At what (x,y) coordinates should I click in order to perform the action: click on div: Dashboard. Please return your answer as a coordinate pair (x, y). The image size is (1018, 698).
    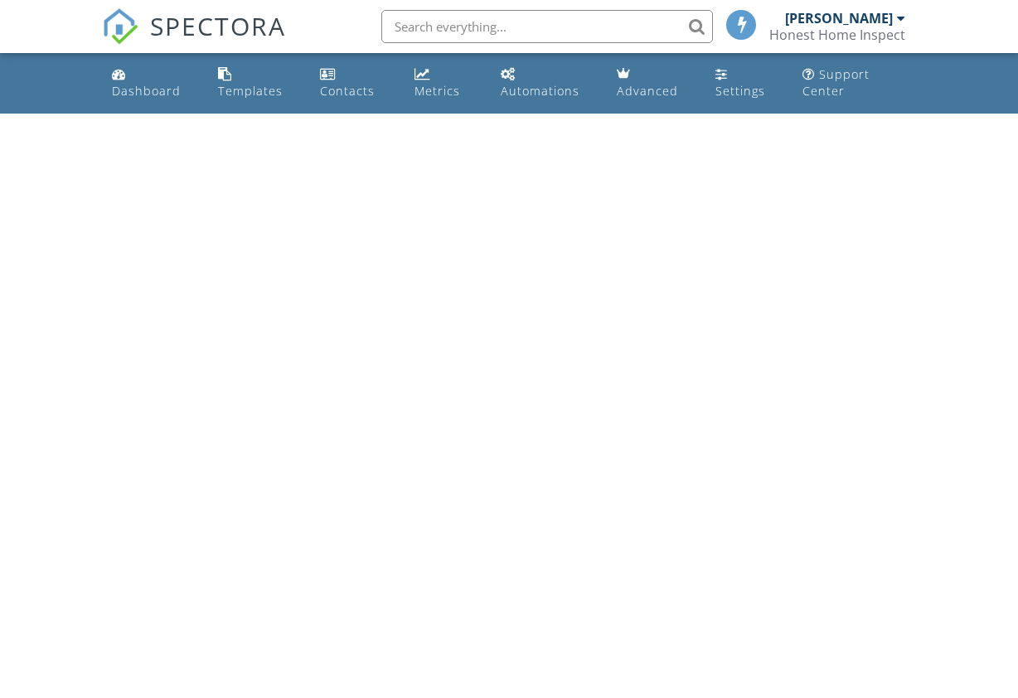
    Looking at the image, I should click on (146, 90).